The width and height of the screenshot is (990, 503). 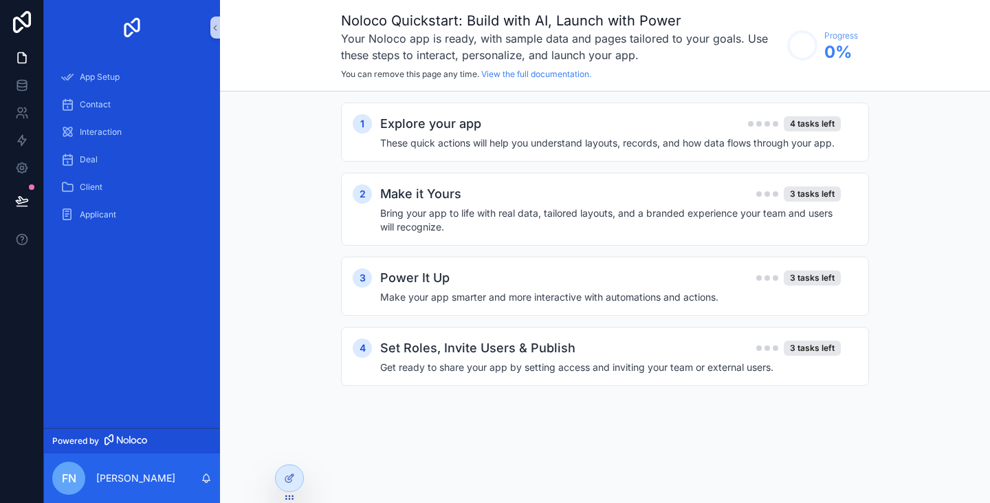 What do you see at coordinates (76, 441) in the screenshot?
I see `span: Powered by` at bounding box center [76, 441].